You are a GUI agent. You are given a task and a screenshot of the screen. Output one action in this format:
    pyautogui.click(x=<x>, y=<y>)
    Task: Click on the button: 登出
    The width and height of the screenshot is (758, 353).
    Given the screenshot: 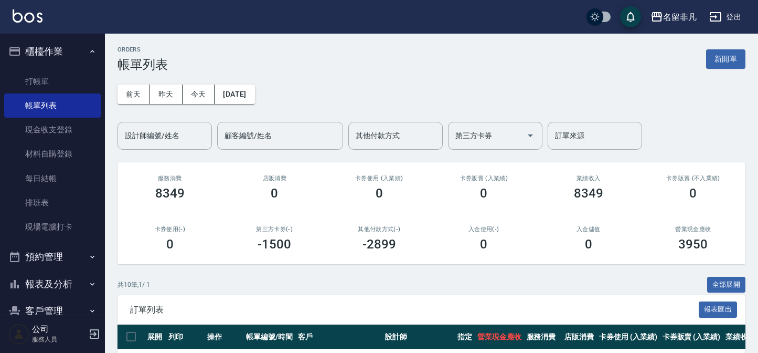 What is the action you would take?
    pyautogui.click(x=725, y=17)
    